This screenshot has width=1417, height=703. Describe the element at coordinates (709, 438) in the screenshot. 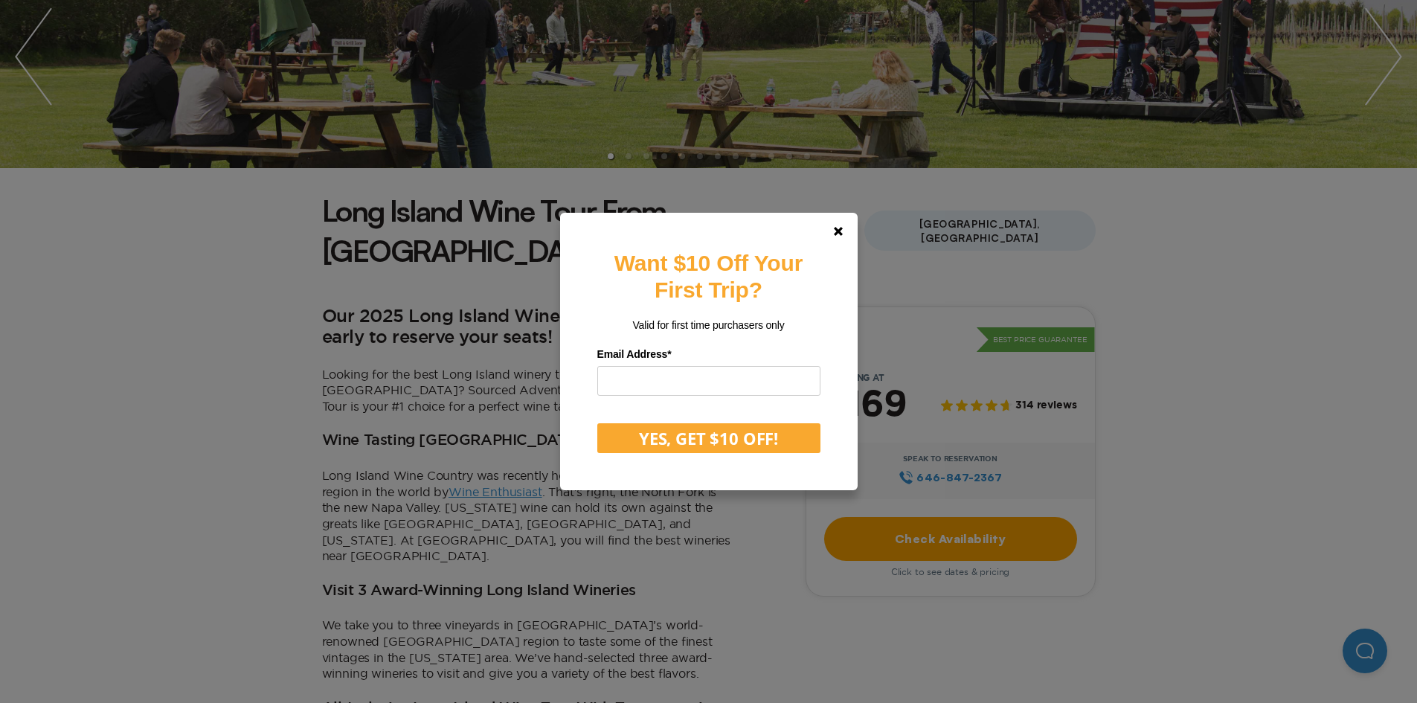

I see `button: YES, GET $10 OFF!` at that location.